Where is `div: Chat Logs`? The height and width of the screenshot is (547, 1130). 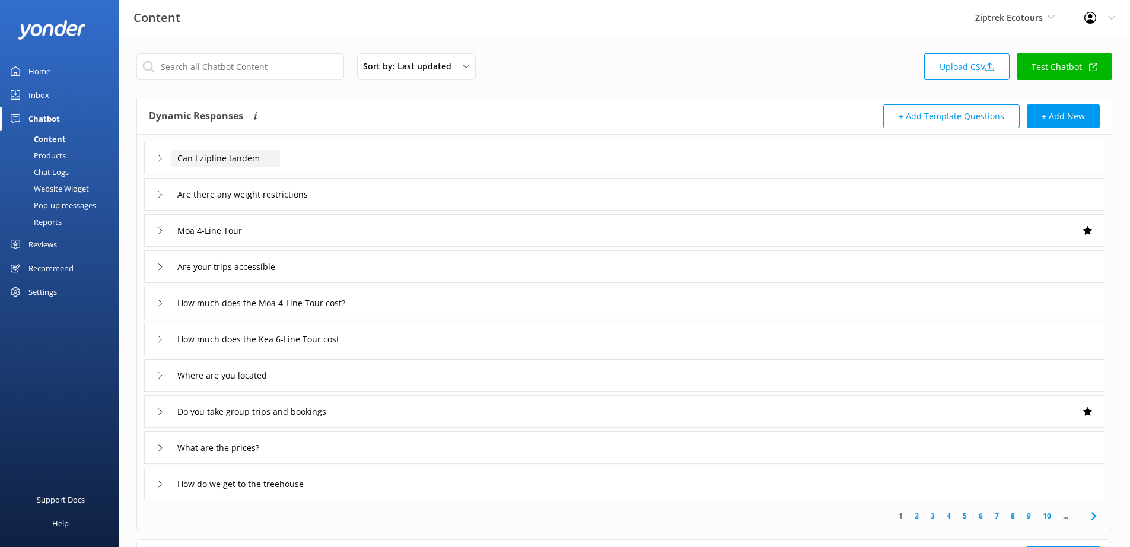 div: Chat Logs is located at coordinates (38, 172).